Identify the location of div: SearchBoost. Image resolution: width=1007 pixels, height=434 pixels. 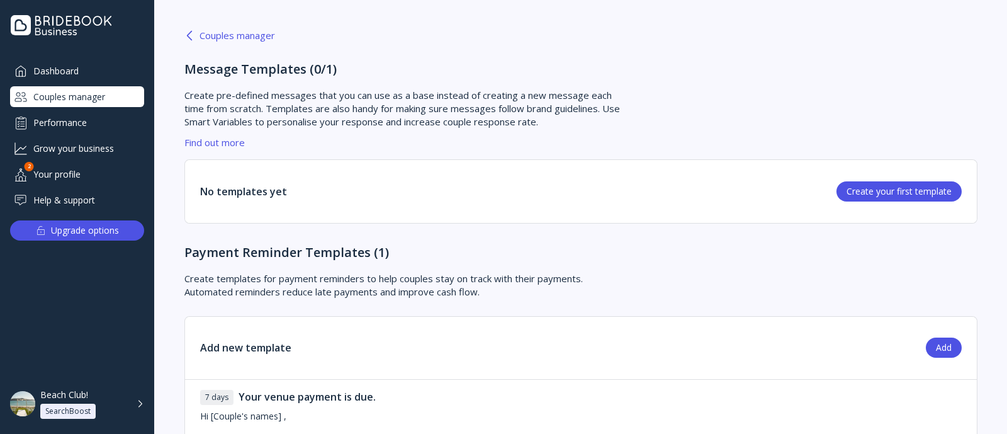
(68, 411).